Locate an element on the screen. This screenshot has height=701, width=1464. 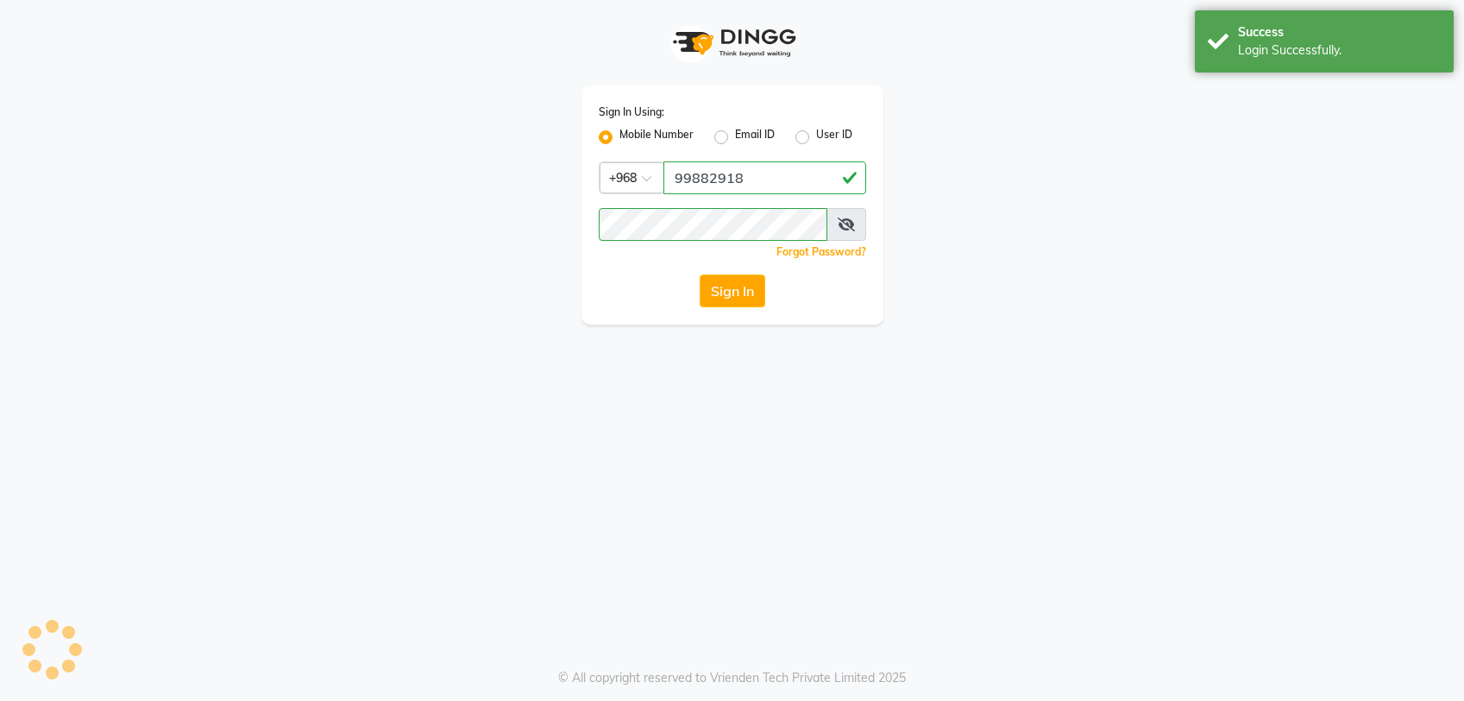
img: logo1.svg is located at coordinates (733, 42).